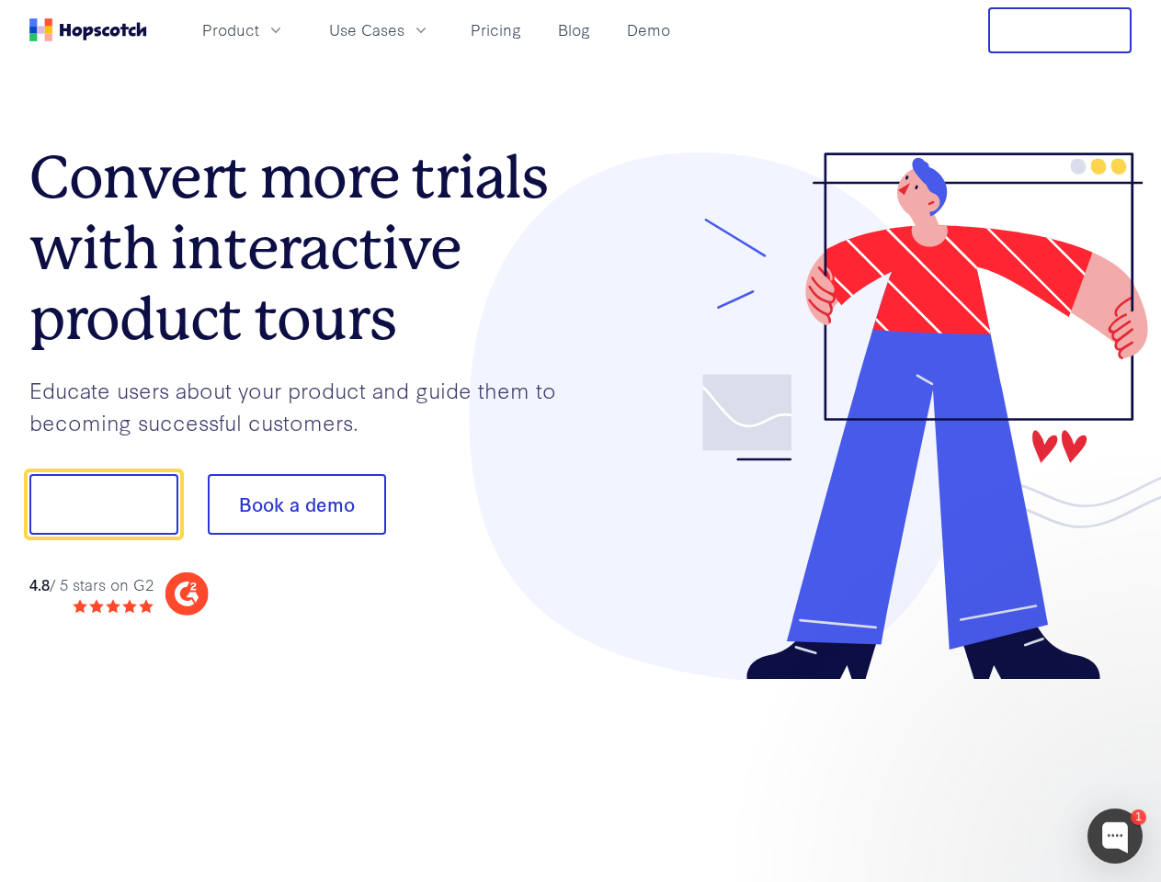 The width and height of the screenshot is (1161, 882). I want to click on button: Book a demo, so click(297, 505).